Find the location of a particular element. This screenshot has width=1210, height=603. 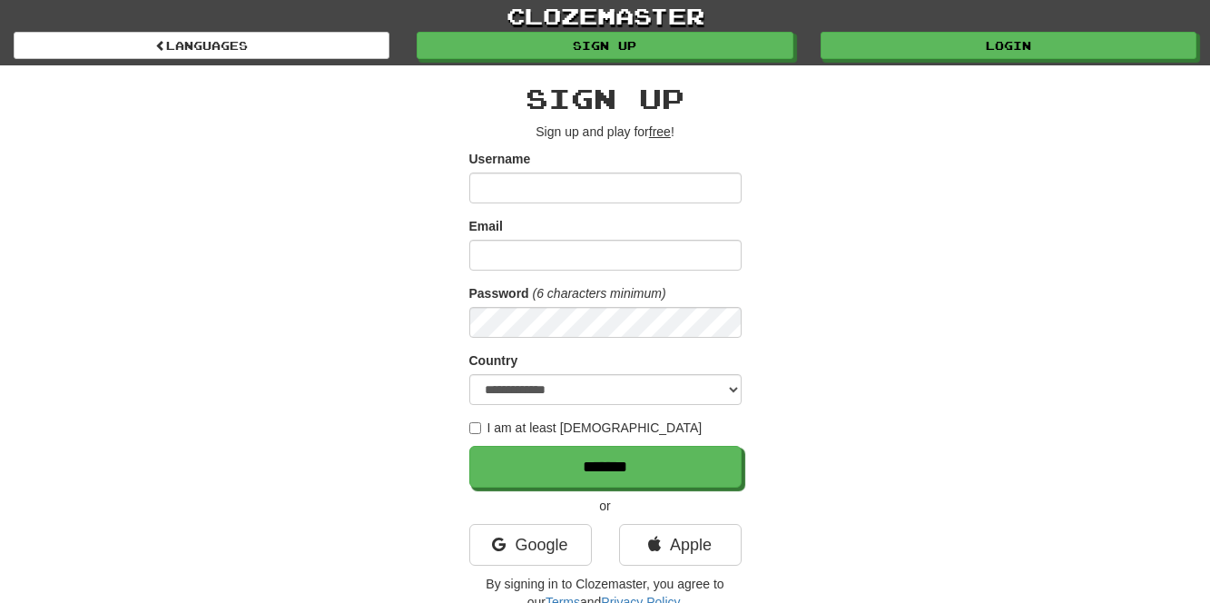

a: Languages is located at coordinates (201, 45).